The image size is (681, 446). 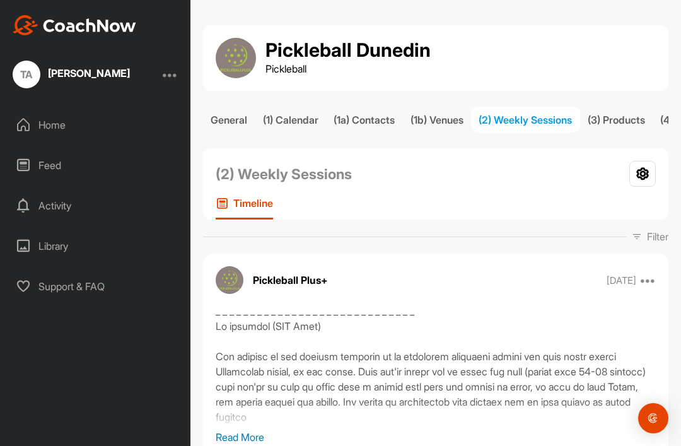 What do you see at coordinates (253, 203) in the screenshot?
I see `p: Timeline` at bounding box center [253, 203].